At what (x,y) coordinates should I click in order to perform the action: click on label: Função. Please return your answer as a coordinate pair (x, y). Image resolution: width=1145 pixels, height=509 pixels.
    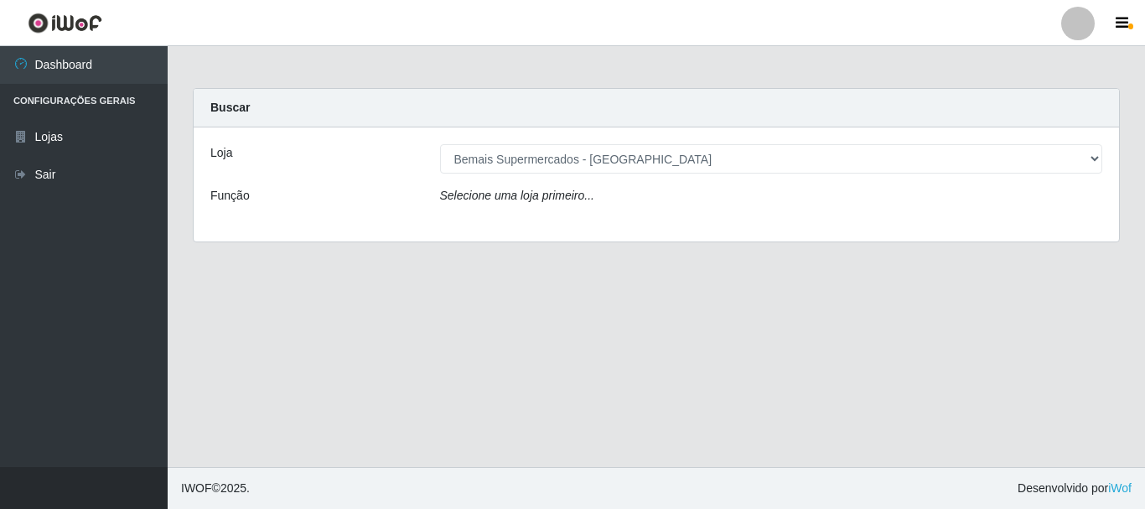
    Looking at the image, I should click on (230, 195).